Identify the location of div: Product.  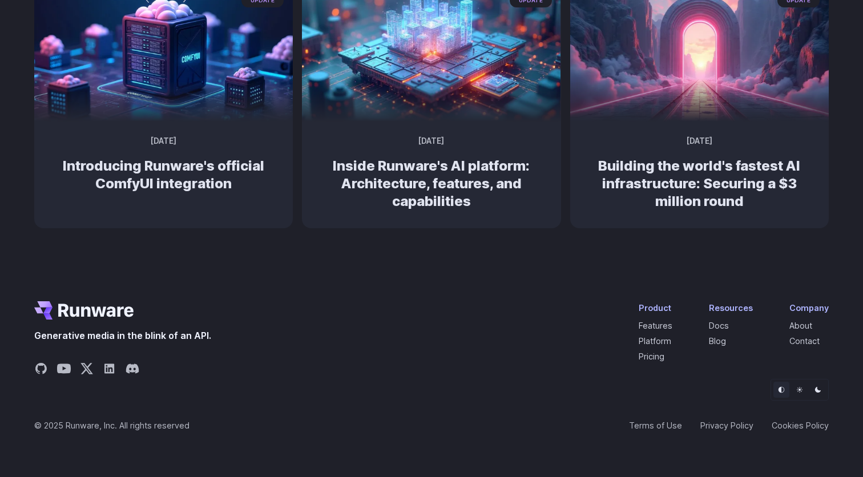
(656, 308).